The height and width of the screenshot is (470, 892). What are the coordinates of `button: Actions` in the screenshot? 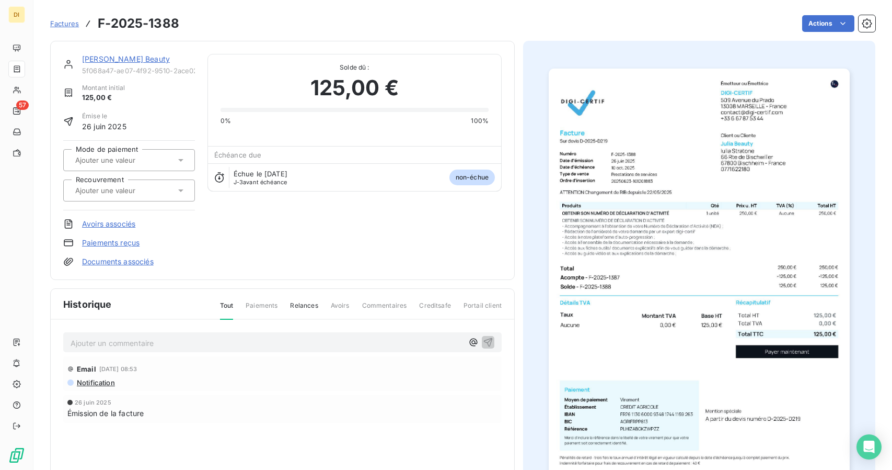 It's located at (829, 24).